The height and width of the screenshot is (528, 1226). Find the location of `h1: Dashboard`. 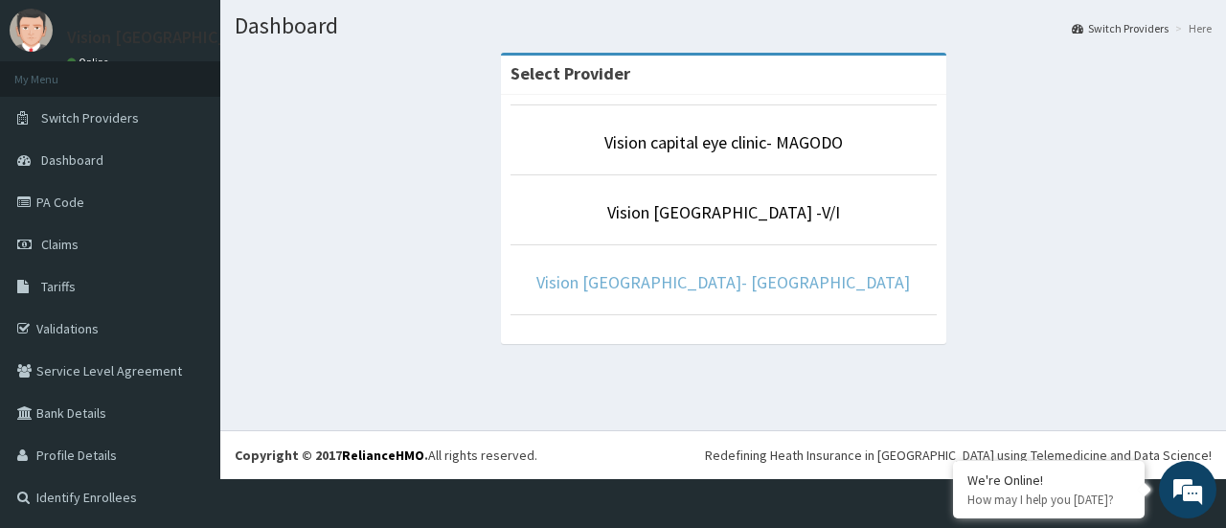

h1: Dashboard is located at coordinates (723, 26).